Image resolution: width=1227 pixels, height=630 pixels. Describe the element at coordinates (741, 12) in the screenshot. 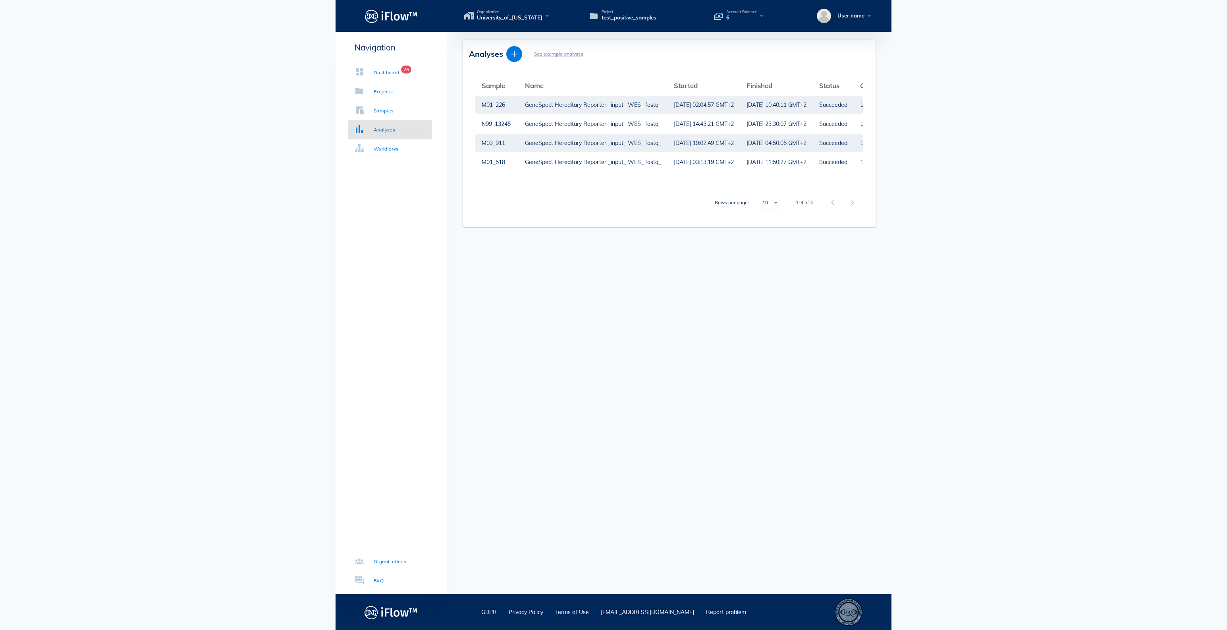

I see `span: Account Balance` at that location.